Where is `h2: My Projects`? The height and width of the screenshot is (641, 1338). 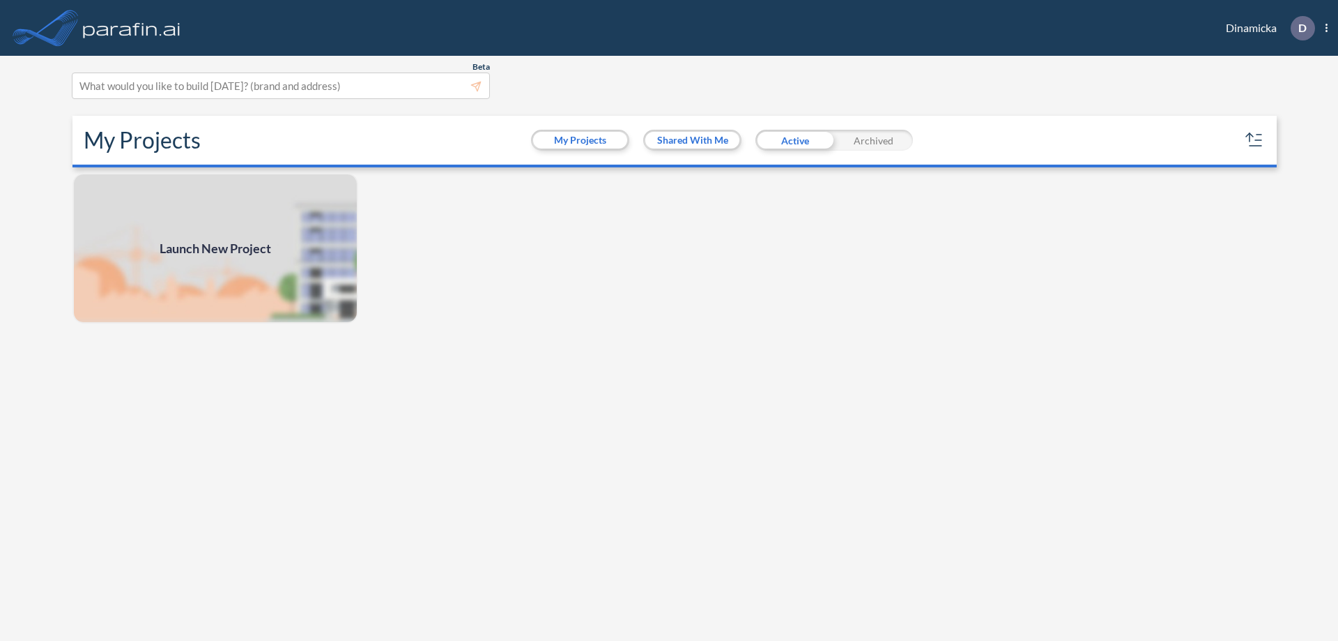
h2: My Projects is located at coordinates (142, 140).